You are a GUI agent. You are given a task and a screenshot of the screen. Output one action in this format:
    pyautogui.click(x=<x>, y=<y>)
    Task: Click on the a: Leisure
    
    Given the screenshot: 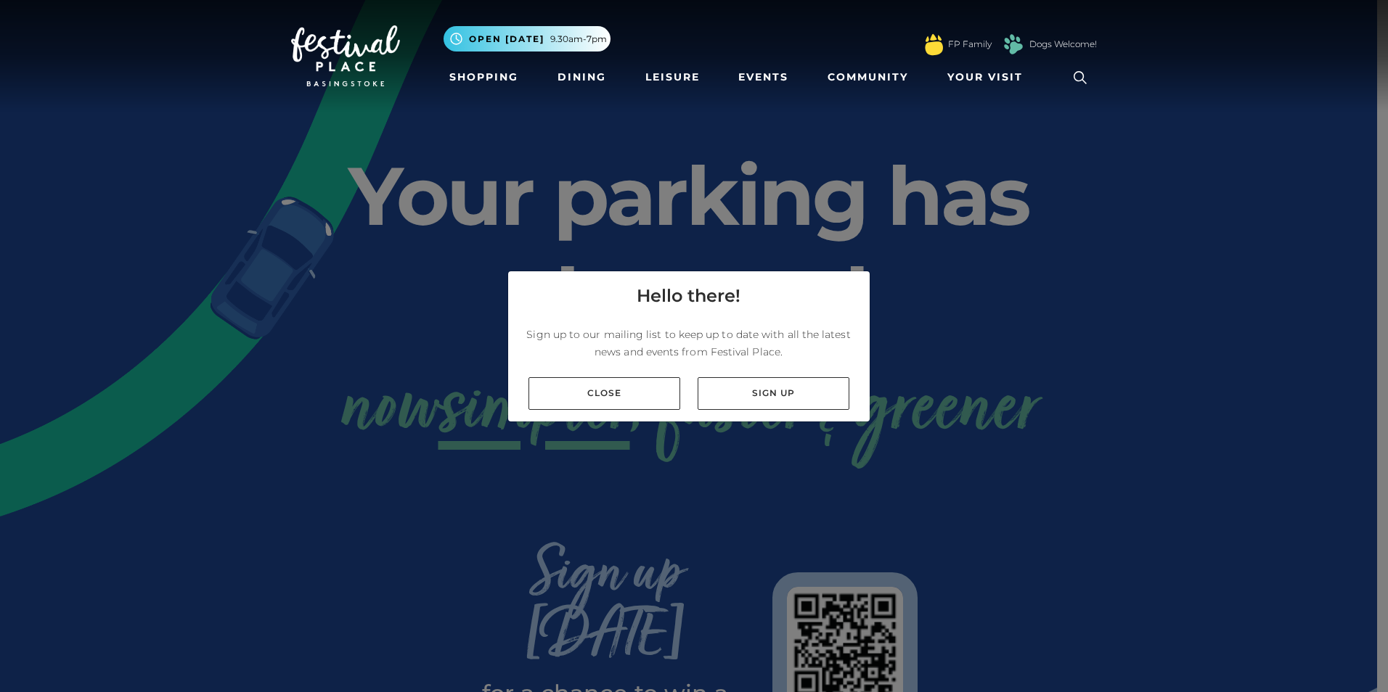 What is the action you would take?
    pyautogui.click(x=672, y=77)
    